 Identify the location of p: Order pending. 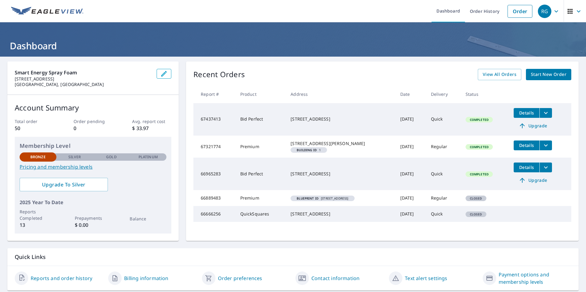
(93, 121).